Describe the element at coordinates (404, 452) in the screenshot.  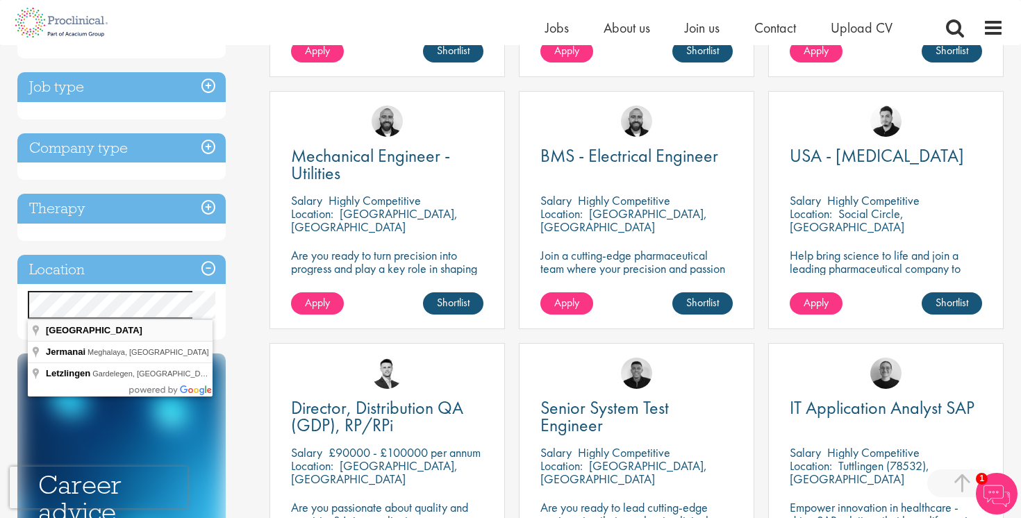
I see `p: £90000 - £100000 per annum` at that location.